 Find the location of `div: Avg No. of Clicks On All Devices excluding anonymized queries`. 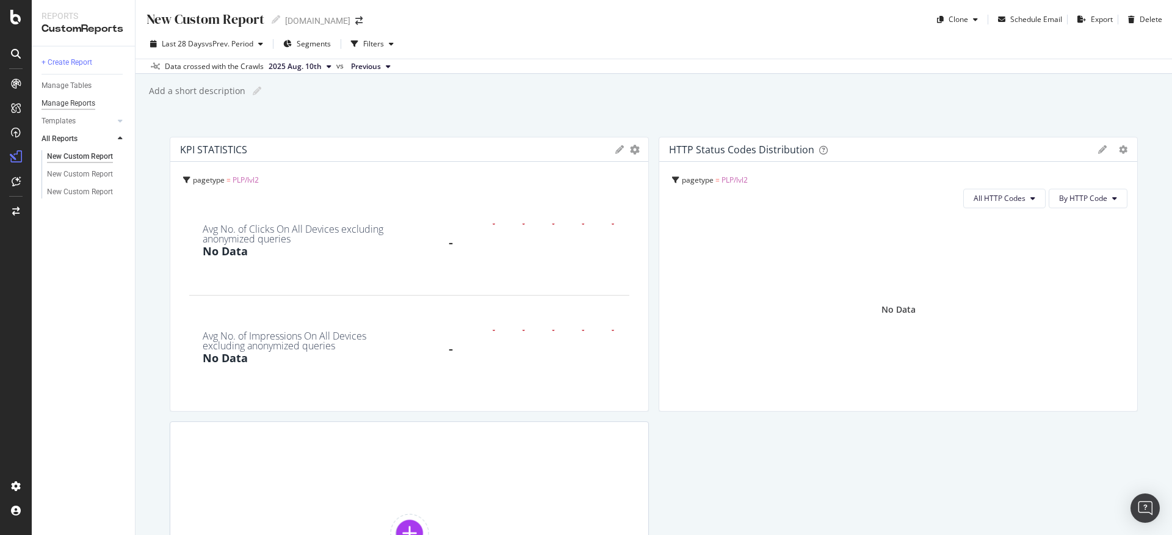

div: Avg No. of Clicks On All Devices excluding anonymized queries is located at coordinates (306, 234).